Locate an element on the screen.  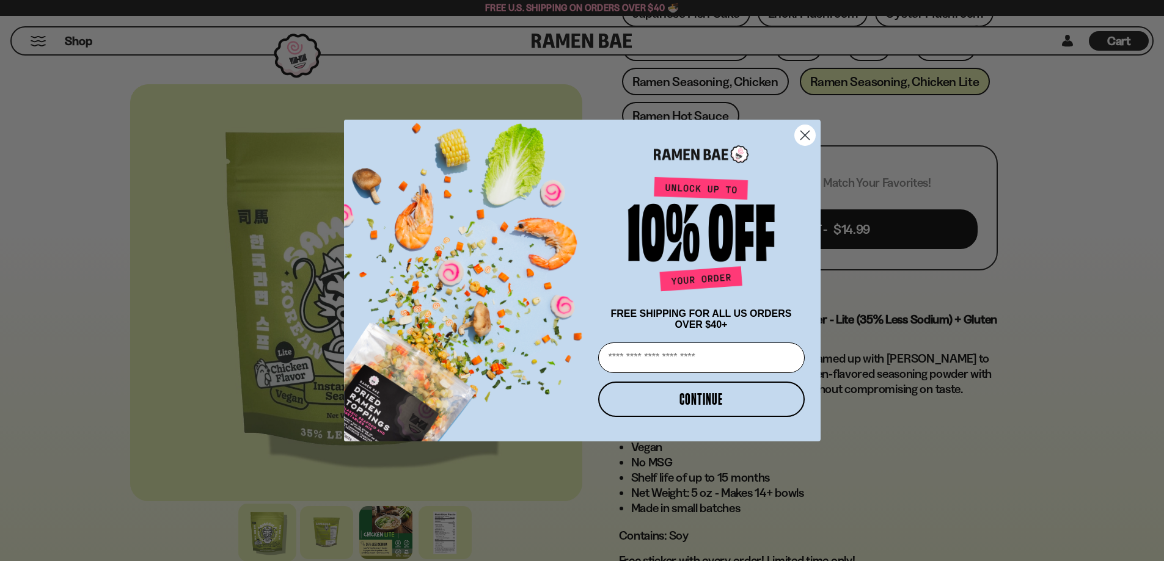
img: Unlock up to 10% off is located at coordinates (701, 236).